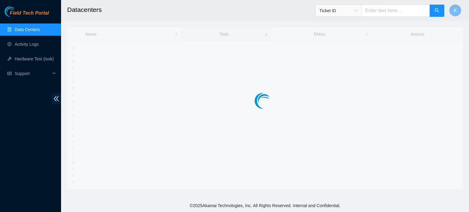  Describe the element at coordinates (9, 74) in the screenshot. I see `span: read` at that location.